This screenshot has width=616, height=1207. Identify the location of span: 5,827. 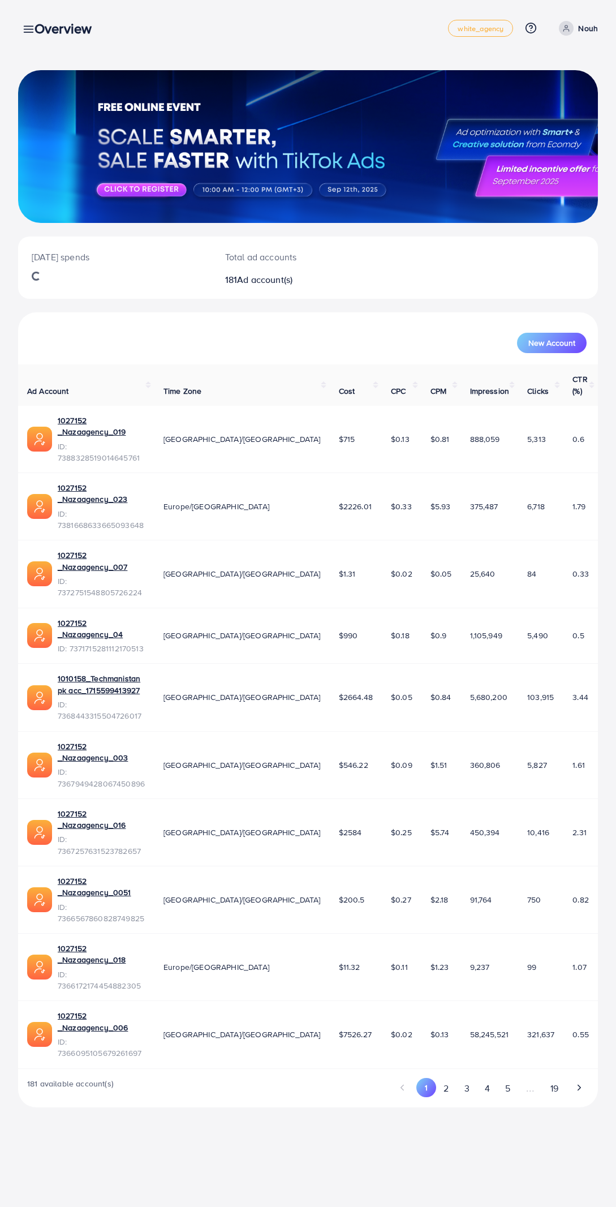
(537, 765).